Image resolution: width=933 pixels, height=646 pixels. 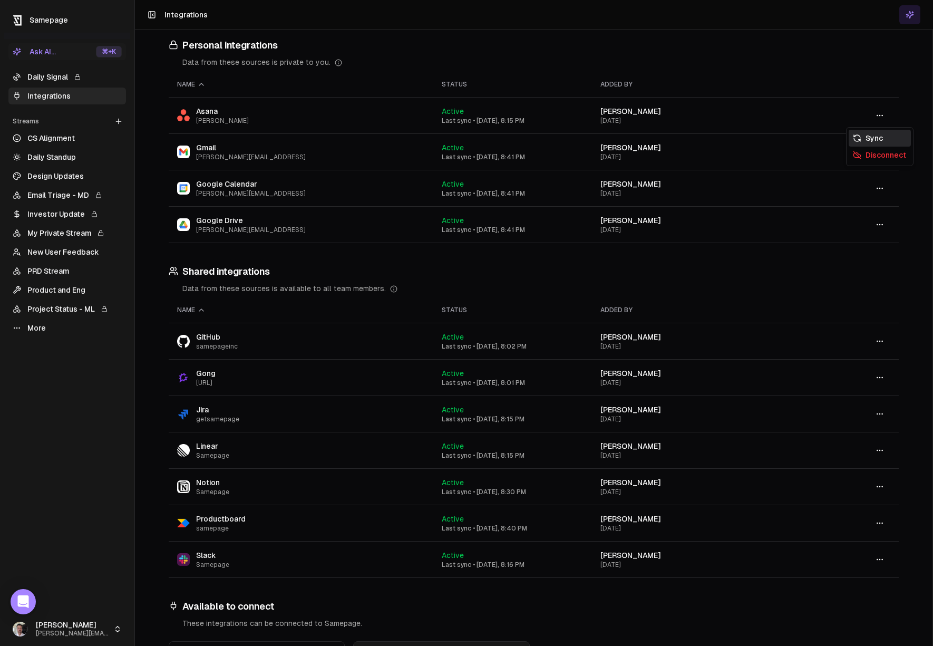 What do you see at coordinates (221, 519) in the screenshot?
I see `span: Productboard` at bounding box center [221, 519].